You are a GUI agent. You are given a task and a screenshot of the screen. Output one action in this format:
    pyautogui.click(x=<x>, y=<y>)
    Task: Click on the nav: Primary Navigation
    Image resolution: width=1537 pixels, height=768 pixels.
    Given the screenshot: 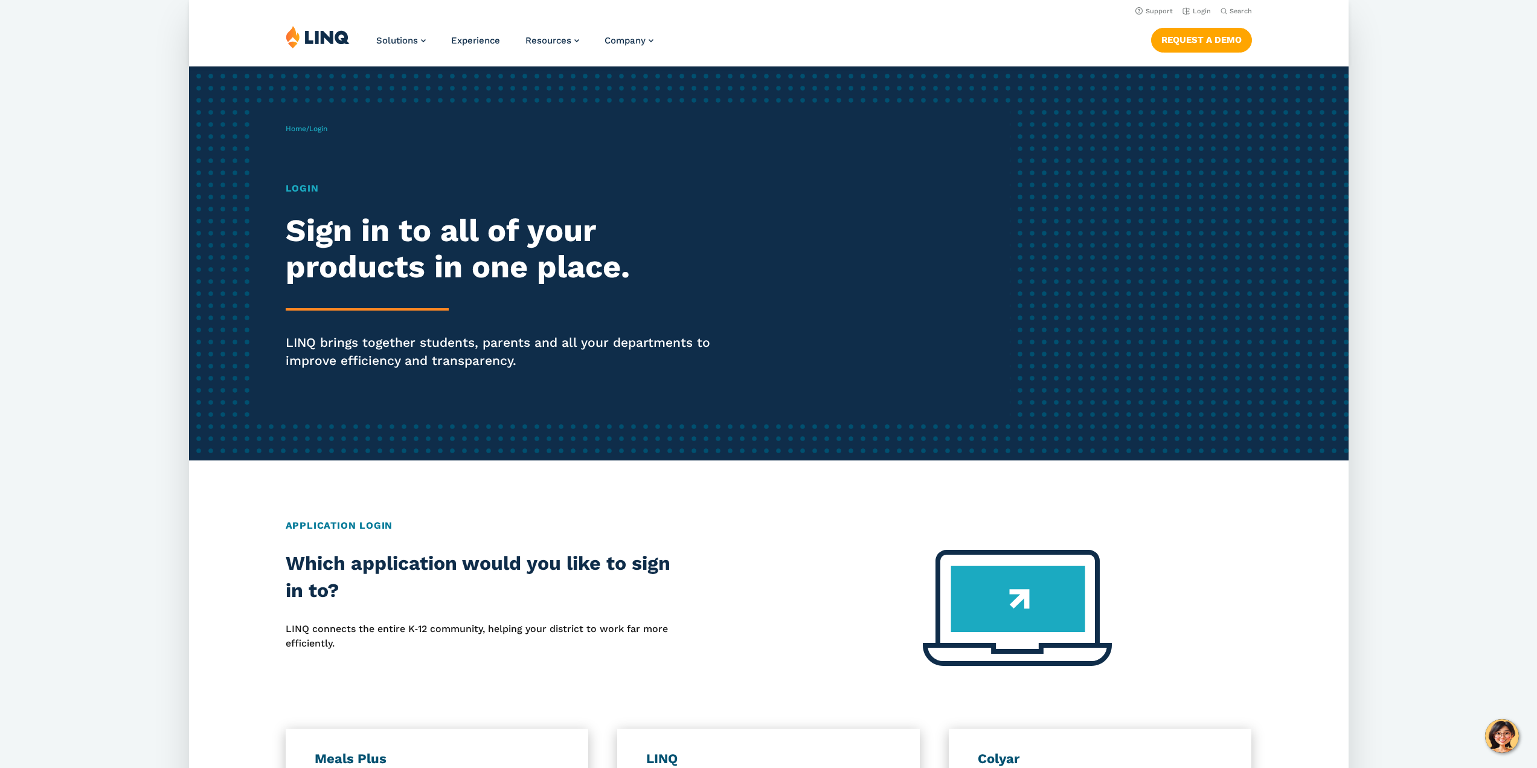 What is the action you would take?
    pyautogui.click(x=515, y=45)
    